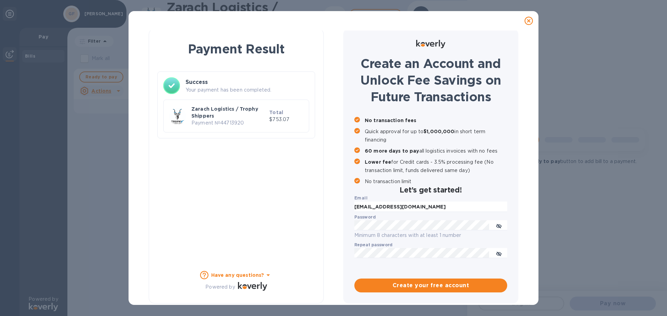 The width and height of the screenshot is (667, 316). Describe the element at coordinates (431, 80) in the screenshot. I see `h1: Create an Account and Unlock Fee Savings on Future Transactions` at that location.